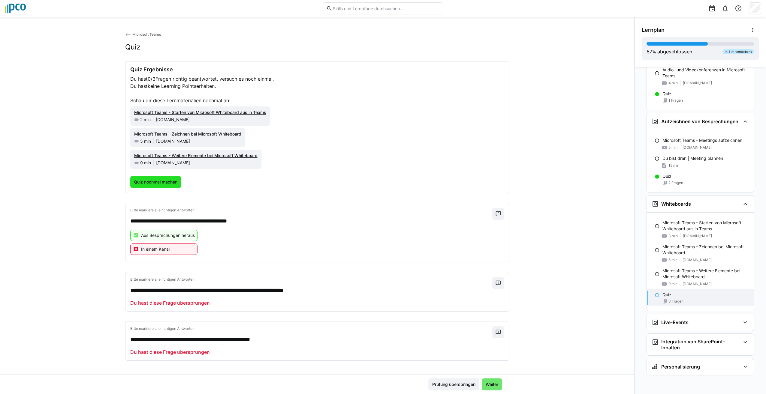 This screenshot has height=394, width=766. Describe the element at coordinates (168, 236) in the screenshot. I see `p: Aus Besprechungen heraus` at that location.